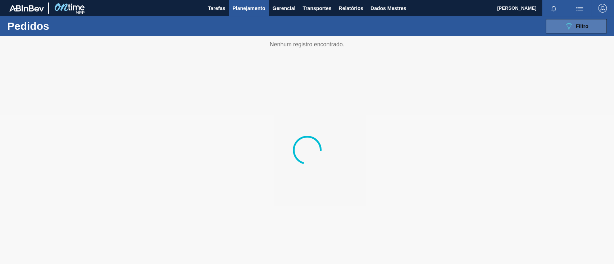 The image size is (614, 264). Describe the element at coordinates (351, 8) in the screenshot. I see `font: Relatórios` at that location.